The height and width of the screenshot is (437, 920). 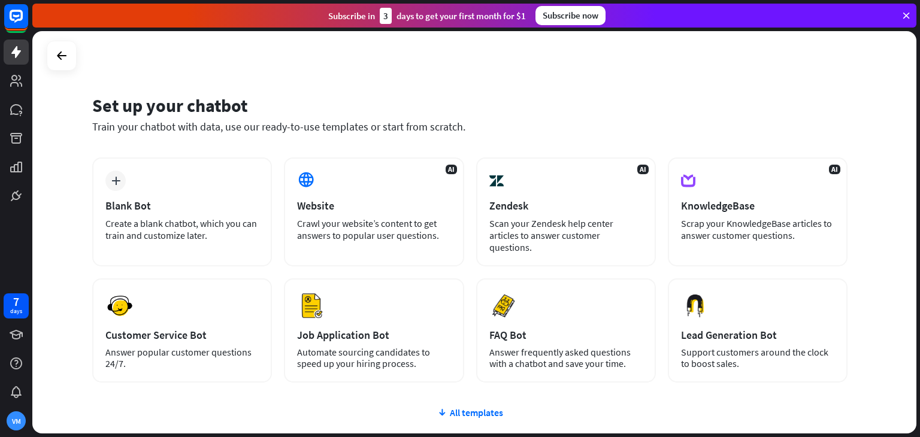 What do you see at coordinates (16, 311) in the screenshot?
I see `div: days` at bounding box center [16, 311].